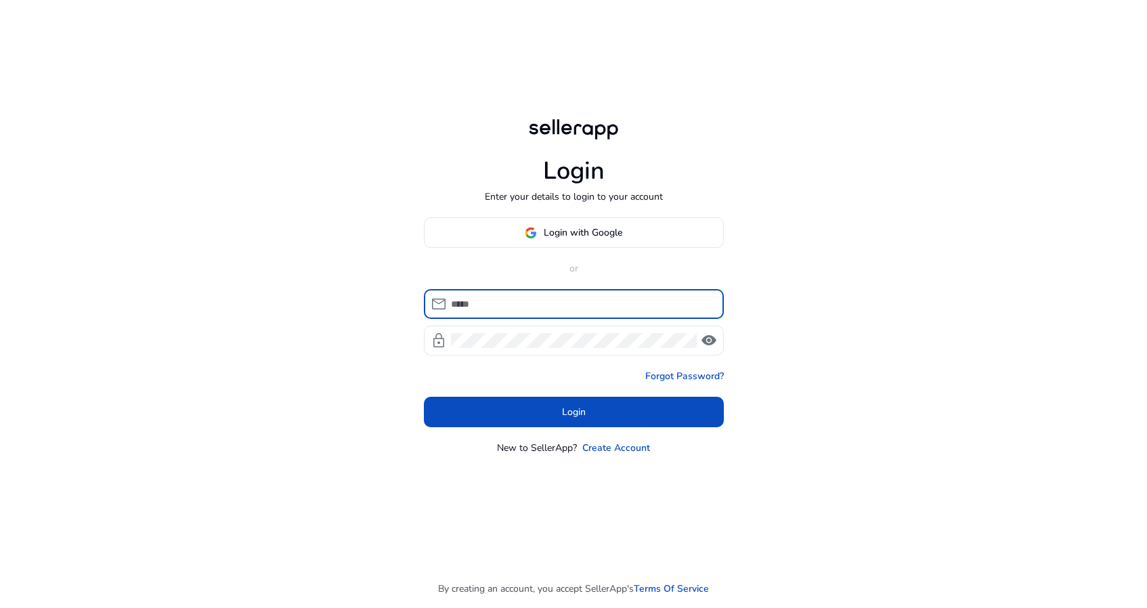 This screenshot has width=1147, height=608. I want to click on a: Forgot Password?, so click(684, 376).